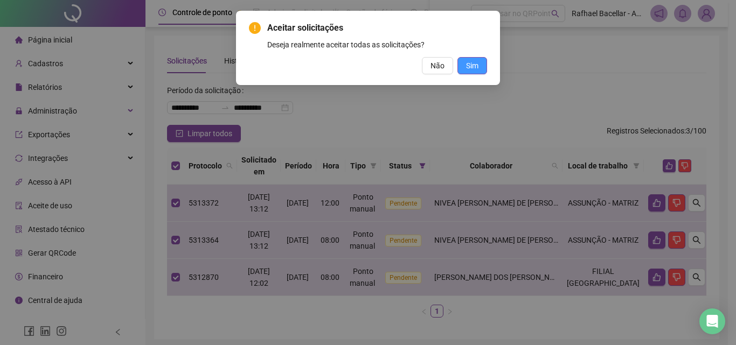  What do you see at coordinates (713, 322) in the screenshot?
I see `div: Open Intercom Messenger` at bounding box center [713, 322].